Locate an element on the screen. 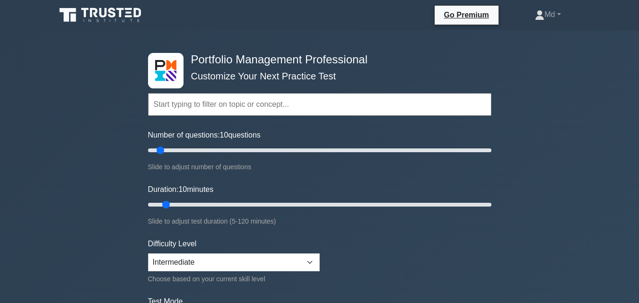 This screenshot has width=639, height=303. div: Slide to adjust number of questions is located at coordinates (320, 167).